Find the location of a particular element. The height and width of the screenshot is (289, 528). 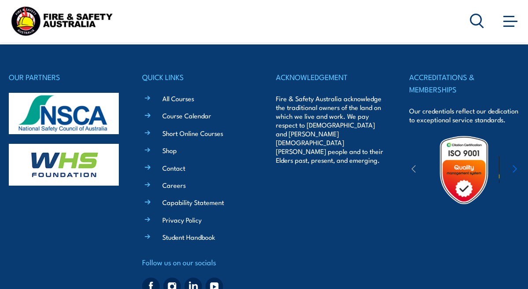

img: Untitled design (19) is located at coordinates (464, 170).